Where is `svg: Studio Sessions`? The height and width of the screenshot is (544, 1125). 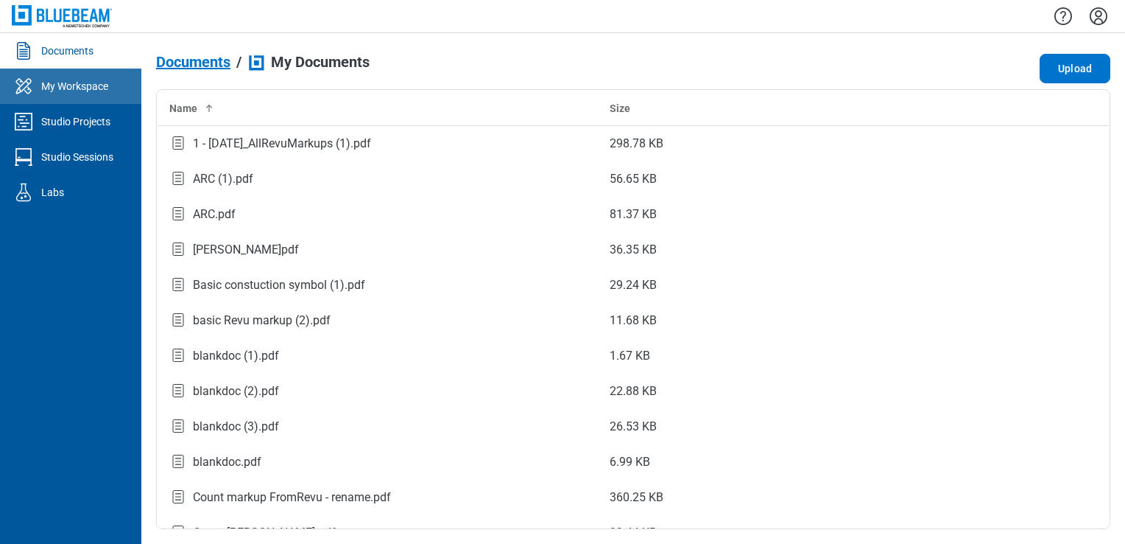
svg: Studio Sessions is located at coordinates (24, 157).